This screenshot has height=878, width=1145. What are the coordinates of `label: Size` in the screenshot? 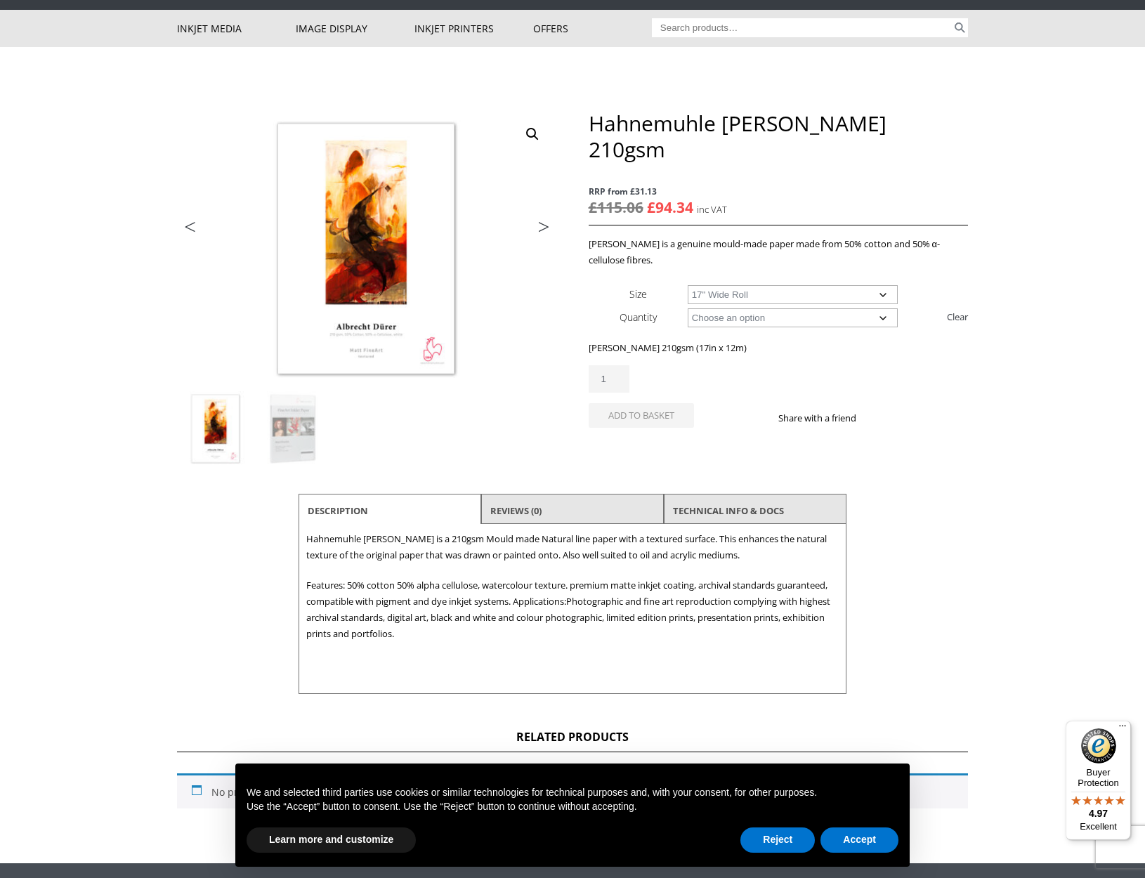 It's located at (638, 294).